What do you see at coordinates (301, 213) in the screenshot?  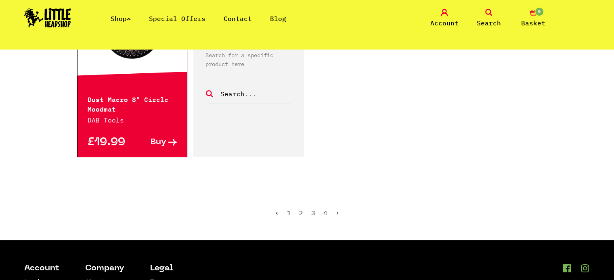 I see `a: 2` at bounding box center [301, 213].